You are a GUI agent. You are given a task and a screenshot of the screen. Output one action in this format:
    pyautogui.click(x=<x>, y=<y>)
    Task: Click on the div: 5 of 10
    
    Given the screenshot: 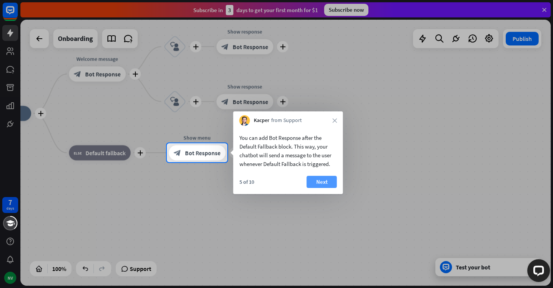 What is the action you would take?
    pyautogui.click(x=247, y=182)
    